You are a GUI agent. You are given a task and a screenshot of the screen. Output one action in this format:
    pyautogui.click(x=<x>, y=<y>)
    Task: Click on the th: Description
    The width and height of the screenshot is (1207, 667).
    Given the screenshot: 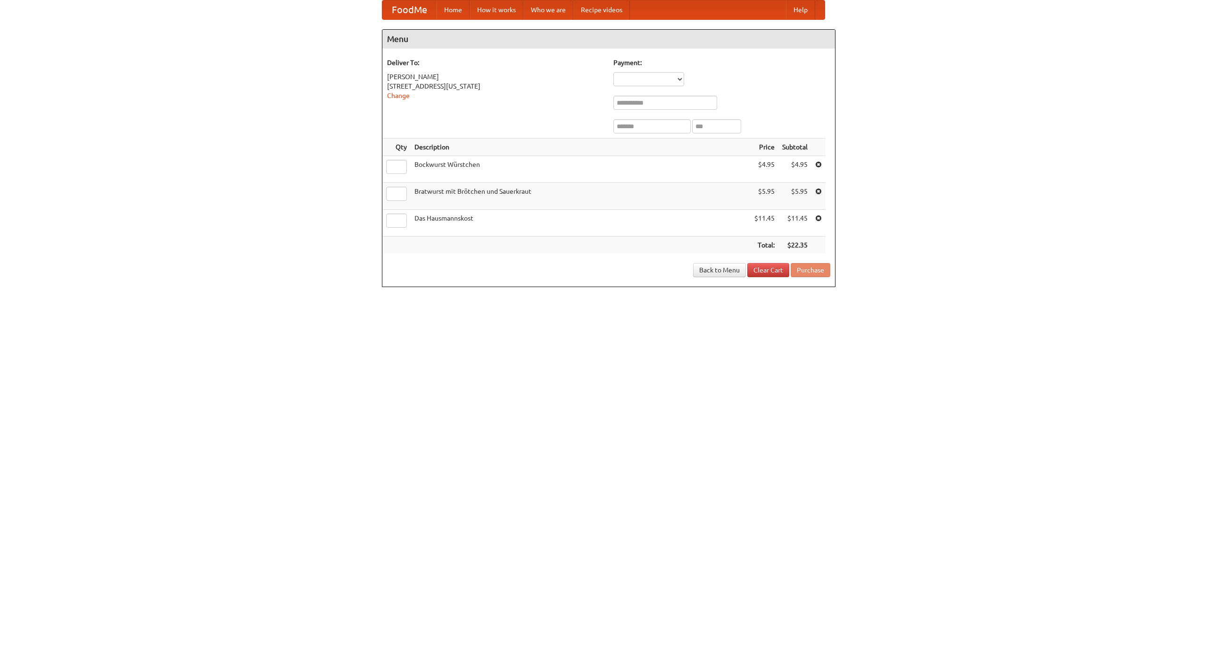 What is the action you would take?
    pyautogui.click(x=580, y=147)
    